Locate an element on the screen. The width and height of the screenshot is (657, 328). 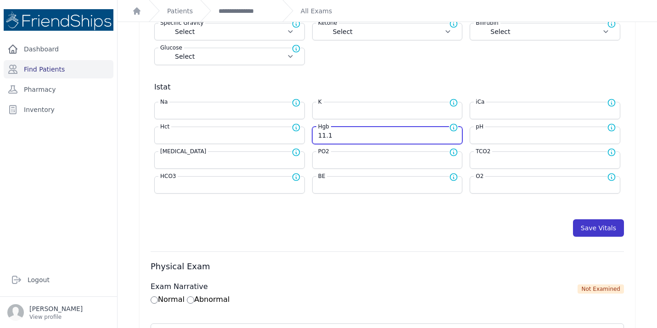
a: Find Patients is located at coordinates (58, 69).